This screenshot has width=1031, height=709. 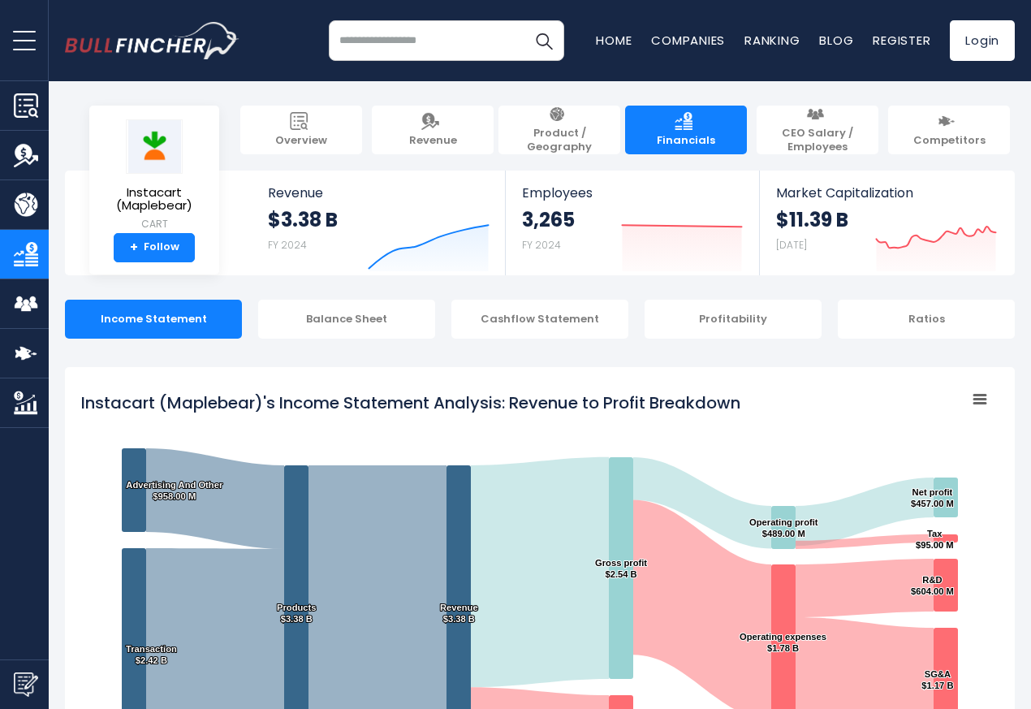 What do you see at coordinates (151, 655) in the screenshot?
I see `text: Transaction $2.42 B` at bounding box center [151, 655].